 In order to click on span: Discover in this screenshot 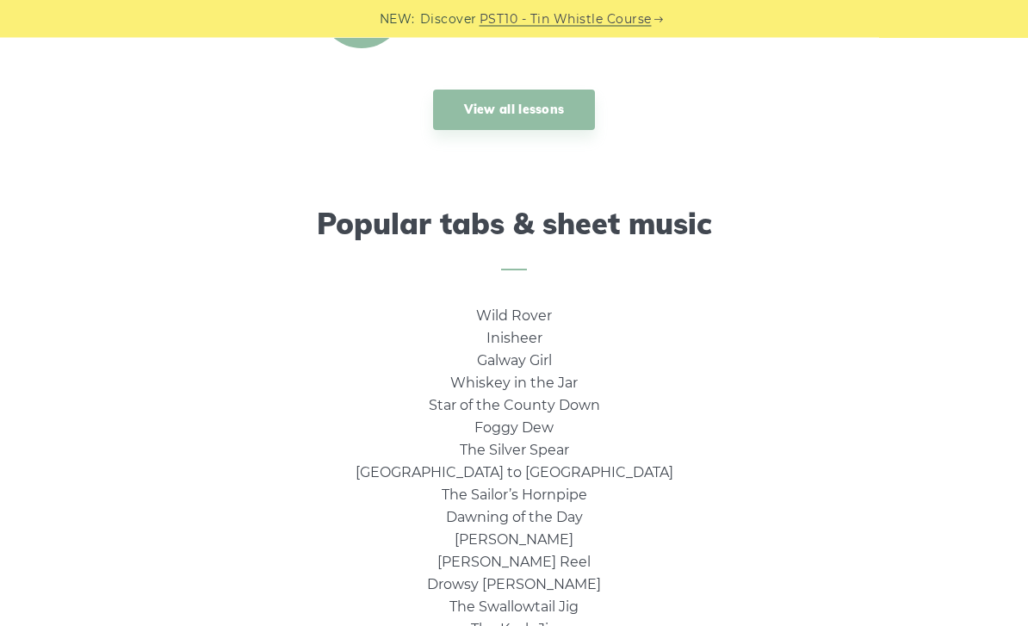, I will do `click(448, 19)`.